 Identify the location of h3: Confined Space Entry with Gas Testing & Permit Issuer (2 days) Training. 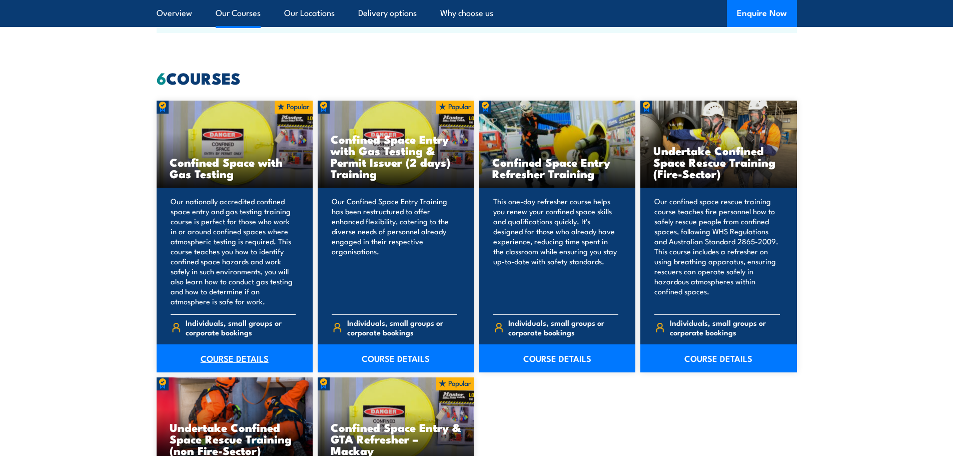
(396, 156).